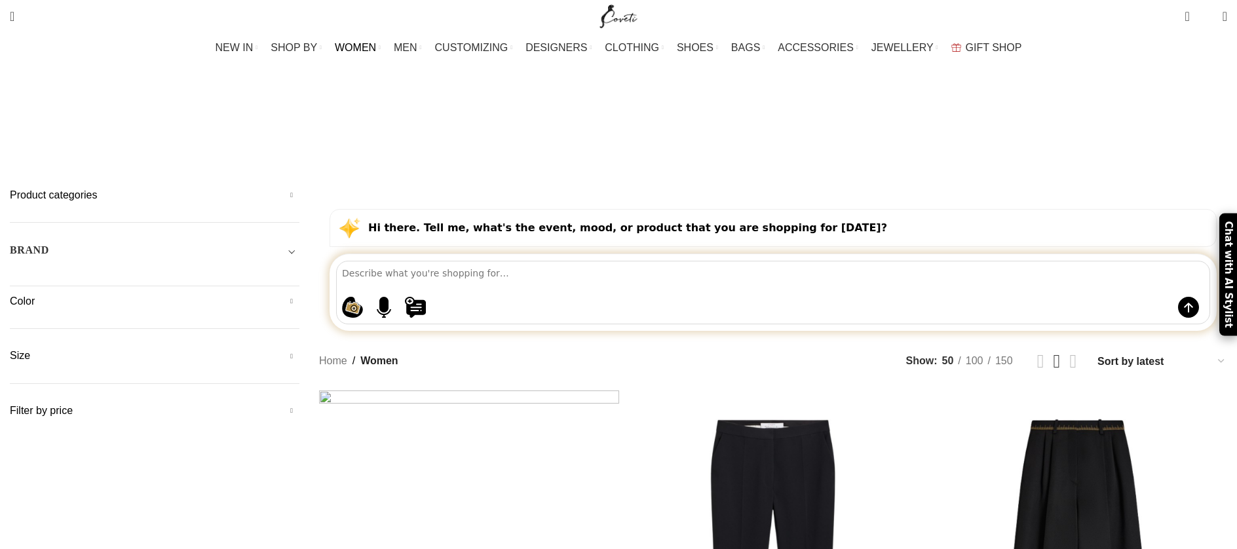 The width and height of the screenshot is (1237, 549). Describe the element at coordinates (902, 47) in the screenshot. I see `span: JEWELLERY` at that location.